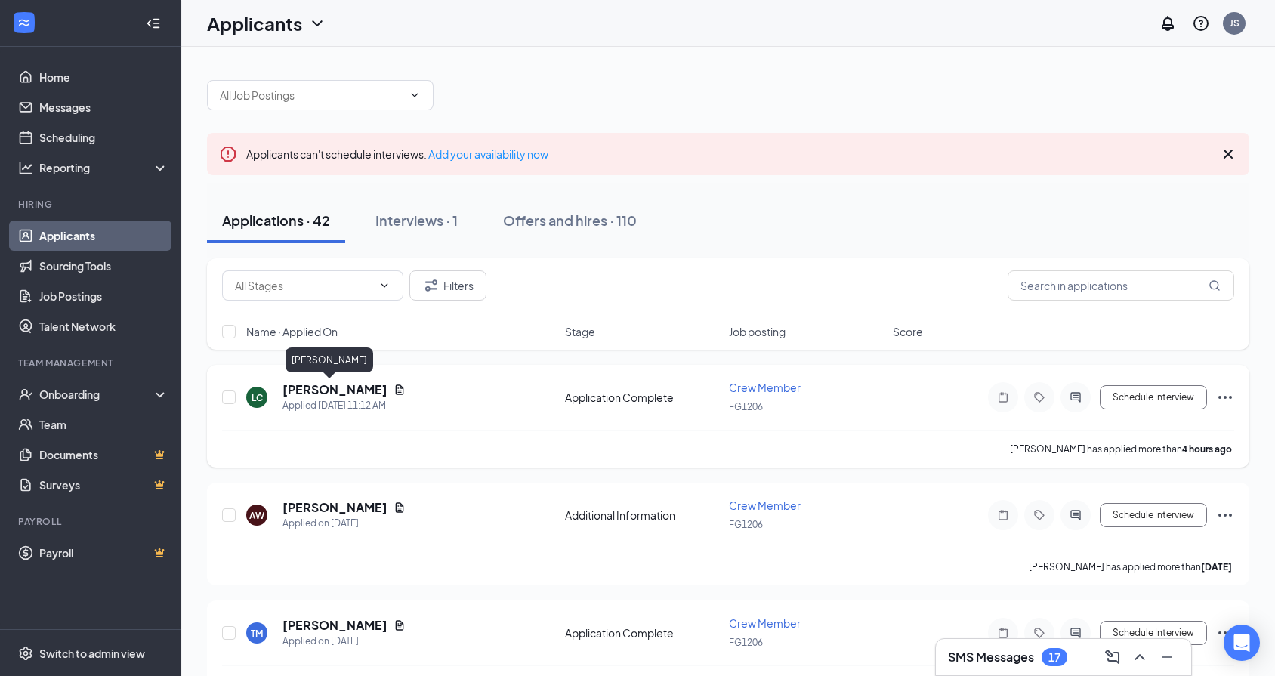  What do you see at coordinates (1140, 657) in the screenshot?
I see `button: ChevronUp` at bounding box center [1140, 657].